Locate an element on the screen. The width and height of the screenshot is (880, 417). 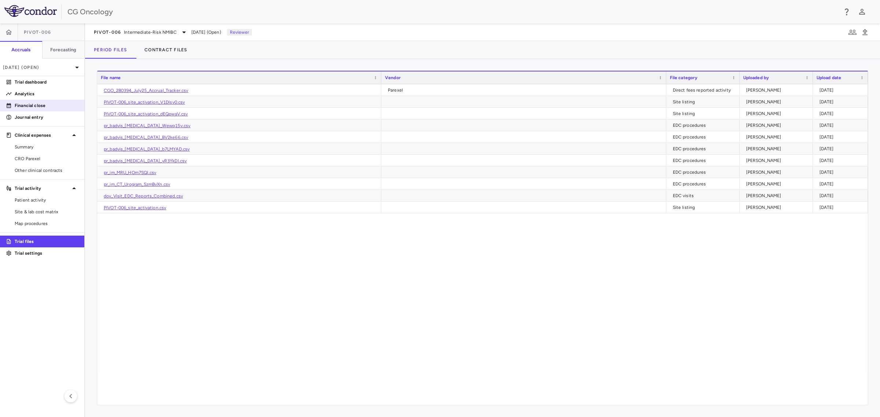
span: Map procedures is located at coordinates (47, 224).